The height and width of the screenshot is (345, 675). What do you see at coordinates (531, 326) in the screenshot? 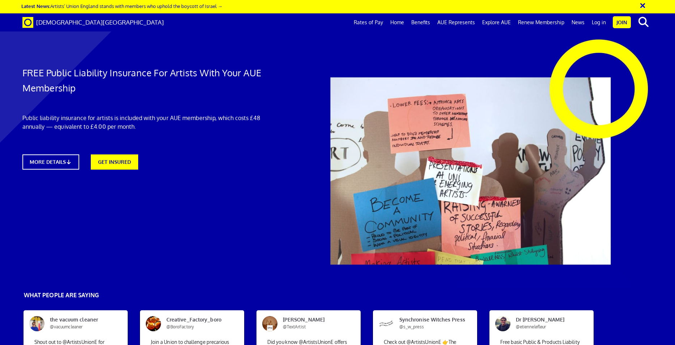
I see `span: @etiennelefleur` at bounding box center [531, 326].